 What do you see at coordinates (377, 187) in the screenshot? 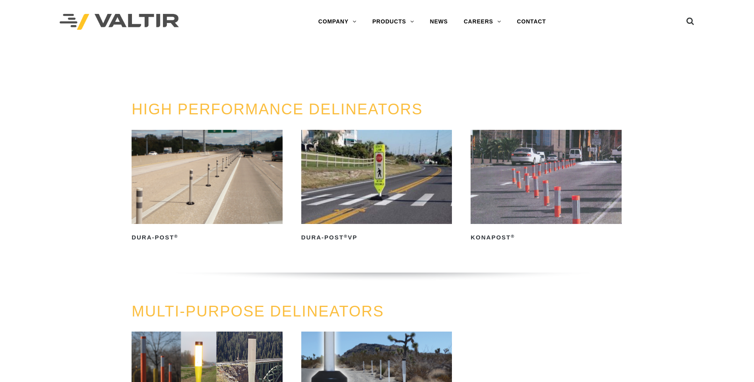
I see `a: Dura-Post®VP` at bounding box center [377, 187].